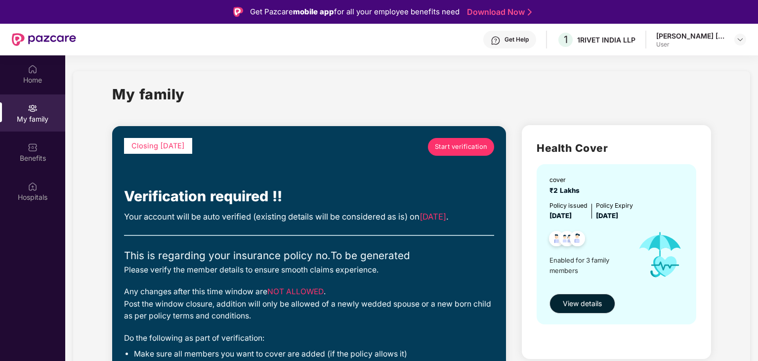 This screenshot has height=361, width=758. What do you see at coordinates (238, 12) in the screenshot?
I see `img: Logo` at bounding box center [238, 12].